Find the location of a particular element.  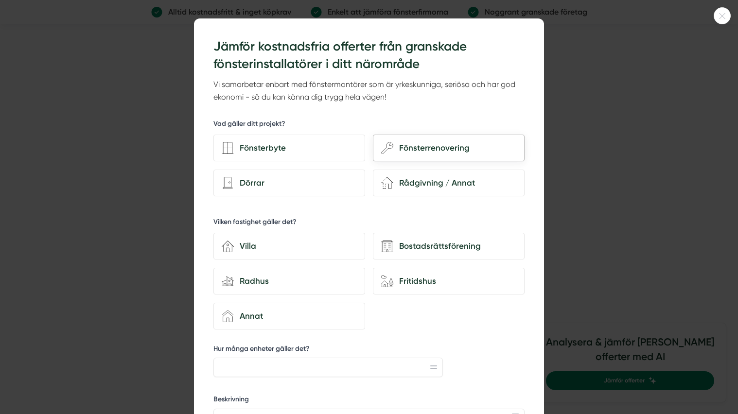

label: Beskrivning is located at coordinates (369, 400).